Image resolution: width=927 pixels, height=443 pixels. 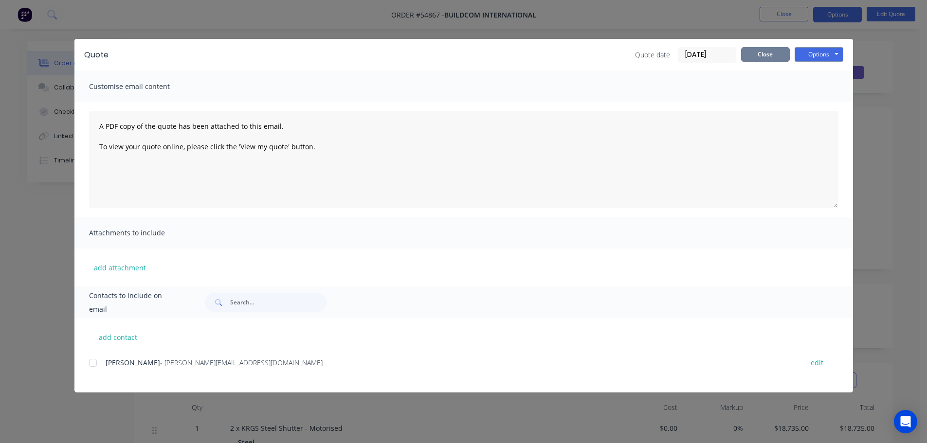 What do you see at coordinates (278, 303) in the screenshot?
I see `input: Search...` at bounding box center [278, 303].